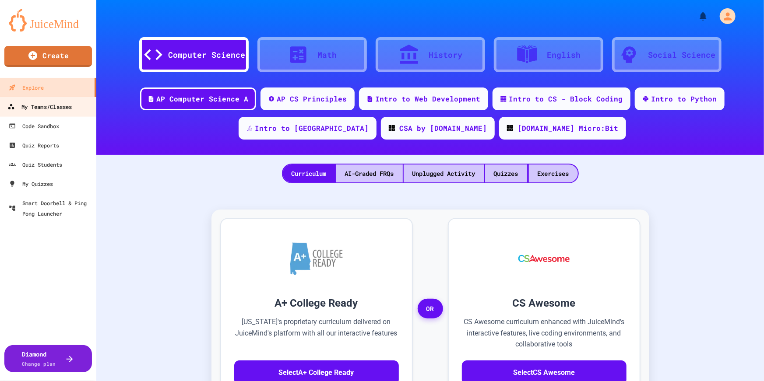  Describe the element at coordinates (696, 16) in the screenshot. I see `div: My Notifications` at that location.